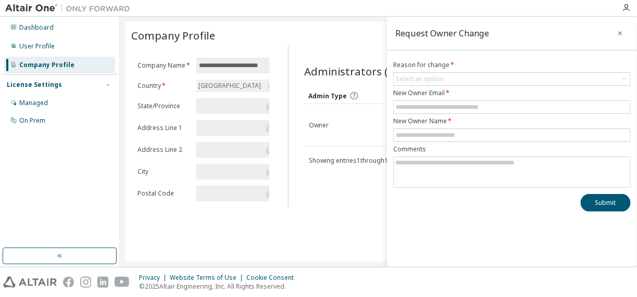 The image size is (637, 297). I want to click on div: On Prem, so click(32, 121).